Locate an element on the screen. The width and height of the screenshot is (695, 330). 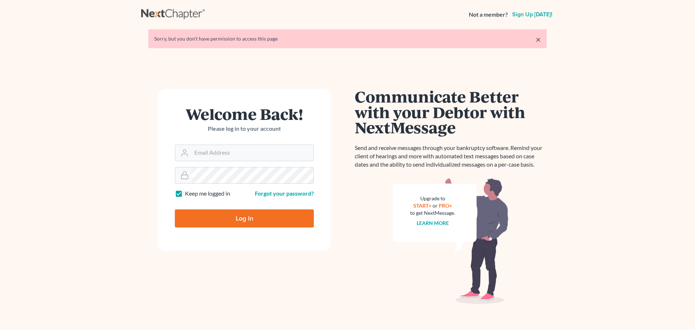
a: Learn more is located at coordinates (433, 223).